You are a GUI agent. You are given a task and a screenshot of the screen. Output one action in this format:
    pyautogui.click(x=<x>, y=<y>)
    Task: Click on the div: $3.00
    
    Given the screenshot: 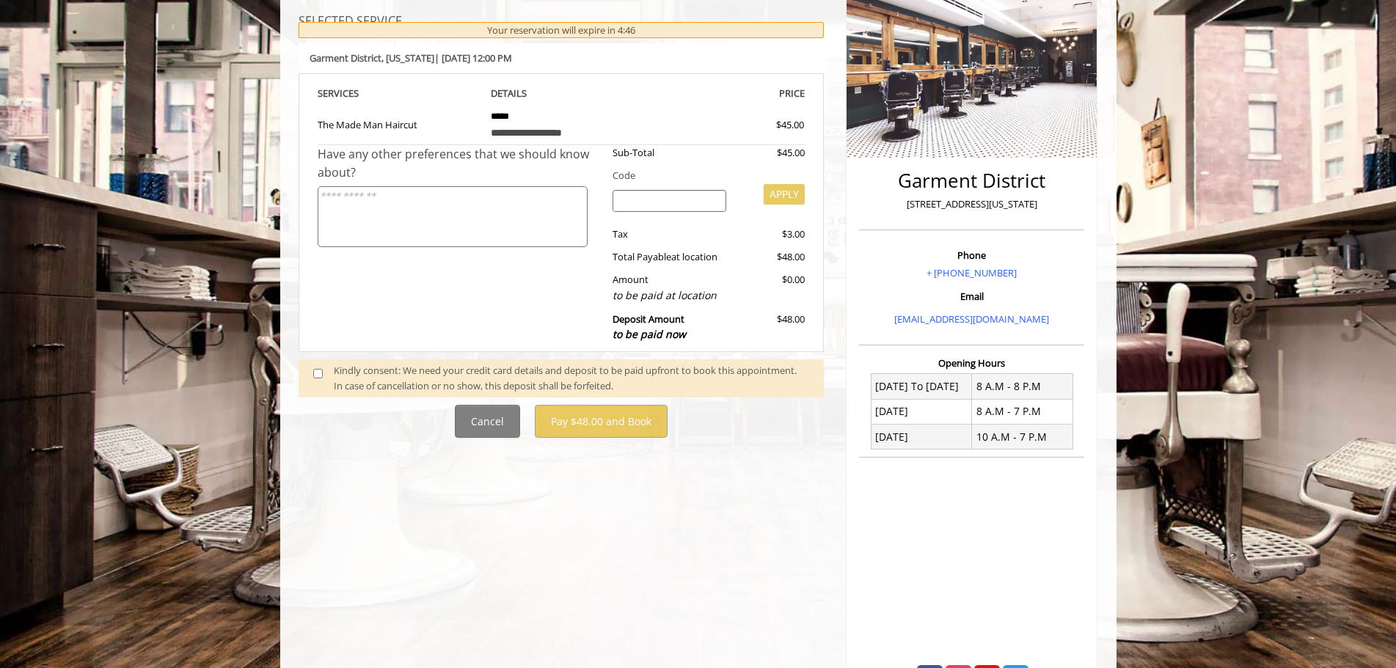 What is the action you would take?
    pyautogui.click(x=771, y=234)
    